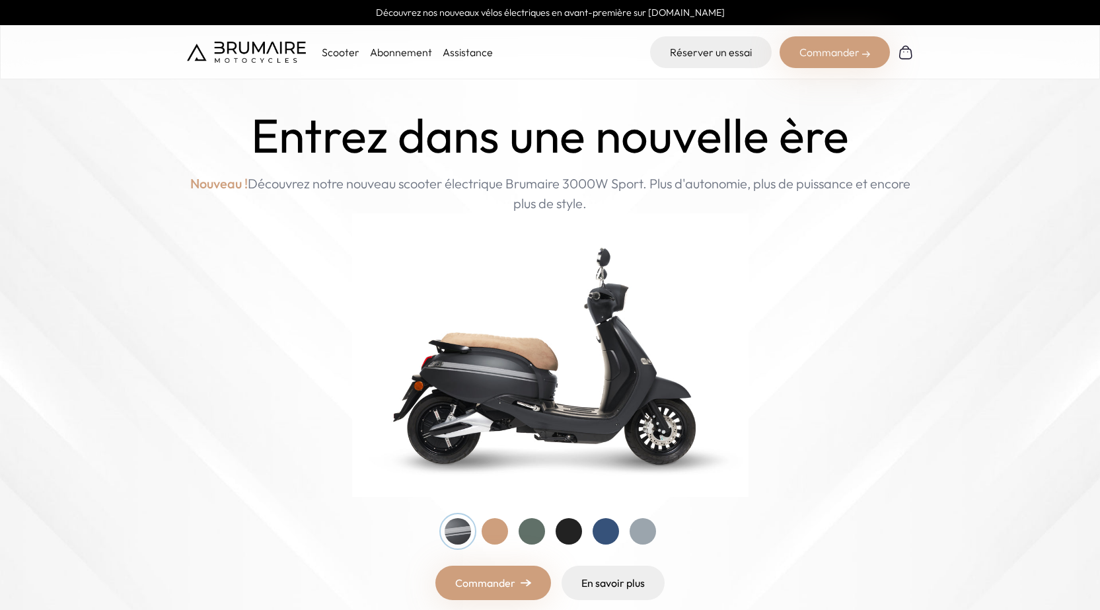 The height and width of the screenshot is (610, 1100). Describe the element at coordinates (219, 184) in the screenshot. I see `span: Nouveau !` at that location.